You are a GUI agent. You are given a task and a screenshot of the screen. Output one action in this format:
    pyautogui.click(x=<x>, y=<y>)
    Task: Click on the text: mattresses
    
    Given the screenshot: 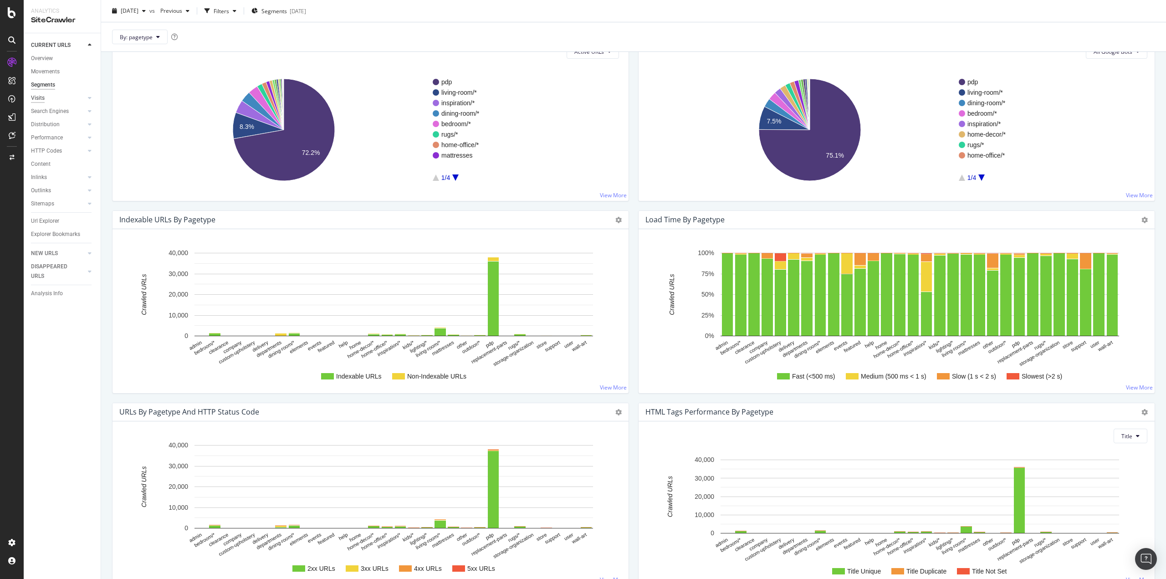 What is the action you would take?
    pyautogui.click(x=457, y=155)
    